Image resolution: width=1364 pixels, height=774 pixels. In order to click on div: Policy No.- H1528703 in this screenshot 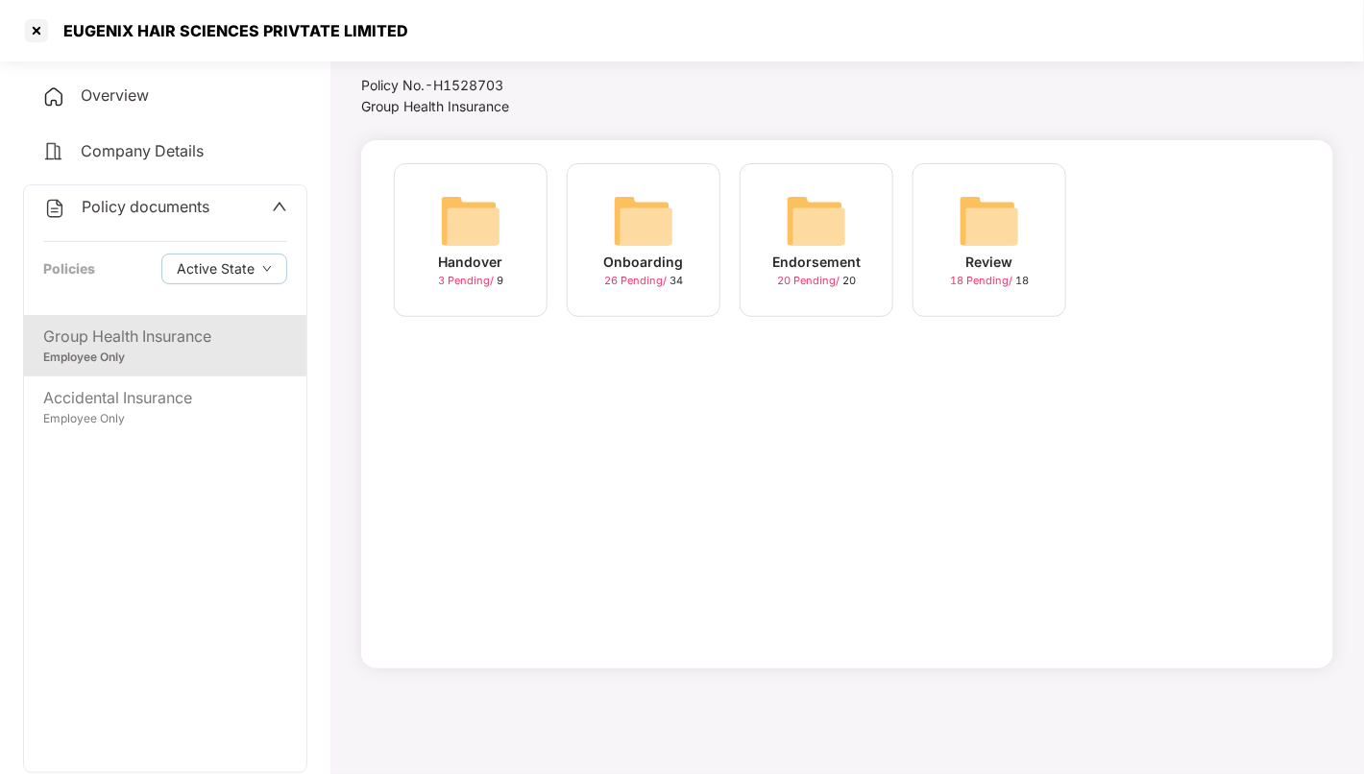, I will do `click(526, 86)`.